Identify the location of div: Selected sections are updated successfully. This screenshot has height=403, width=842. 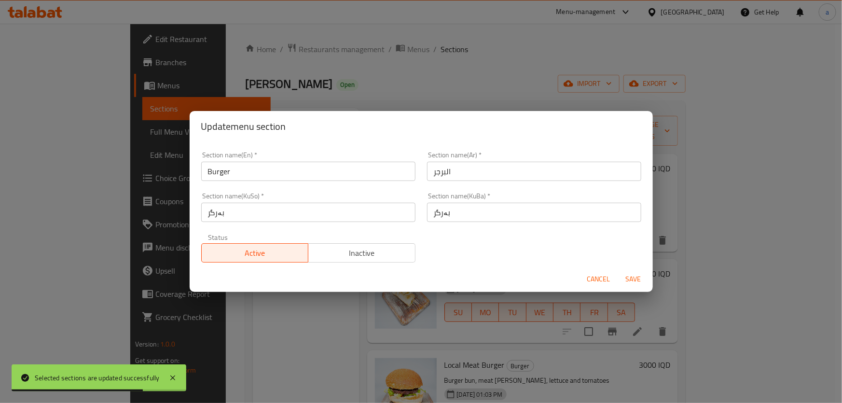
(97, 378).